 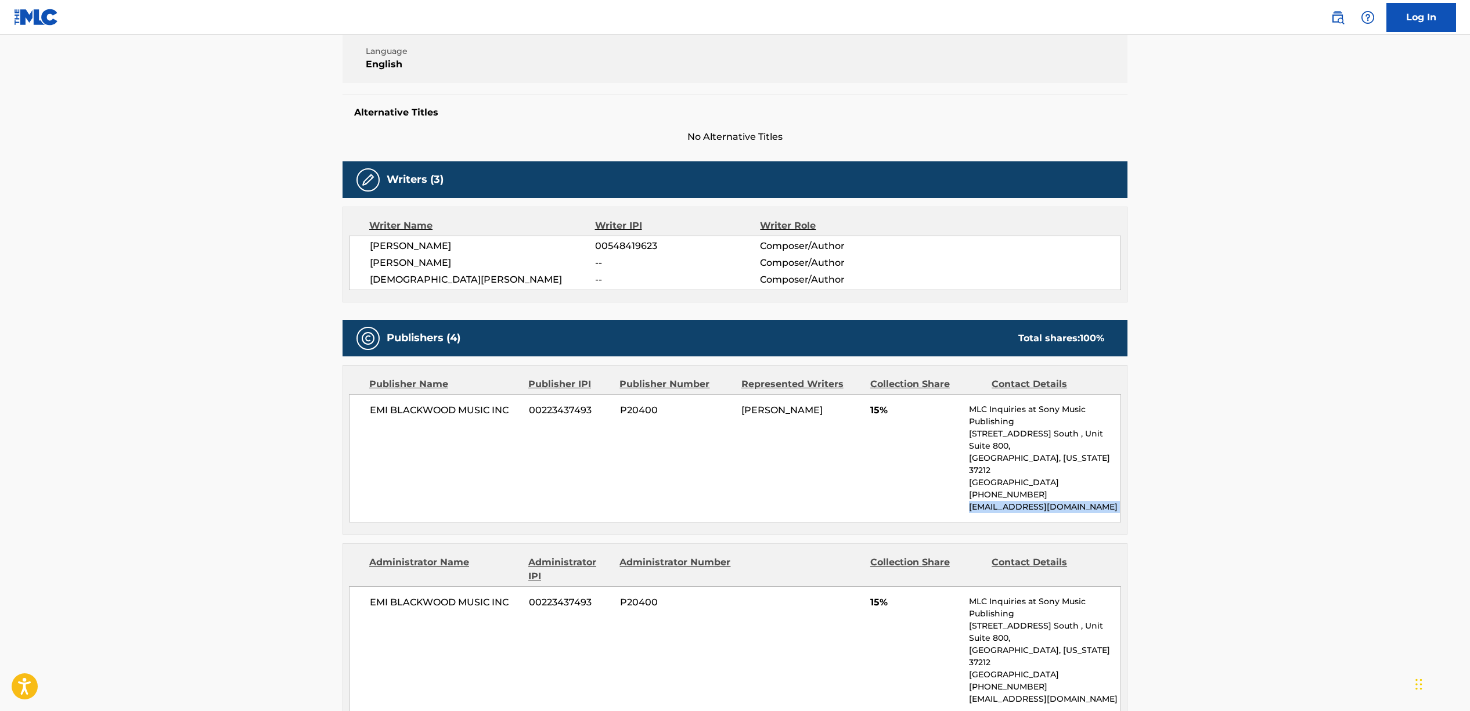 I want to click on span: 100 %, so click(x=1092, y=338).